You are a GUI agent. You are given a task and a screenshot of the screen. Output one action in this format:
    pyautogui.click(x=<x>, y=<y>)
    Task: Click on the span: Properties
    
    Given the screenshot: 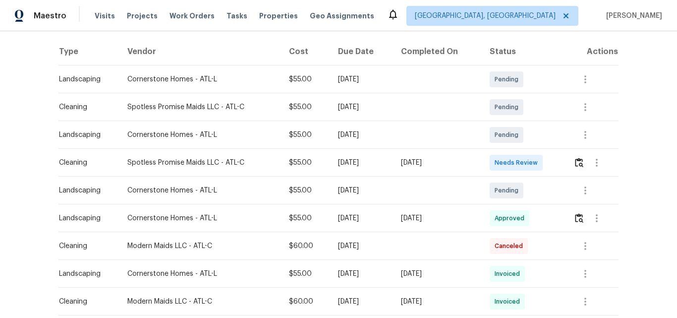 What is the action you would take?
    pyautogui.click(x=279, y=16)
    